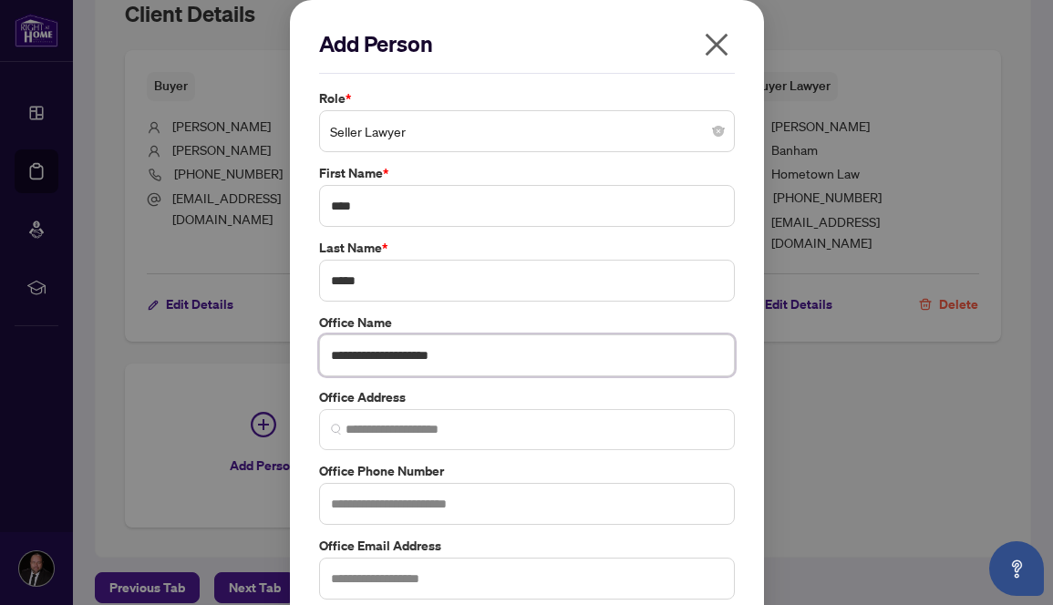 The height and width of the screenshot is (605, 1053). What do you see at coordinates (527, 471) in the screenshot?
I see `label: Office Phone Number` at bounding box center [527, 471].